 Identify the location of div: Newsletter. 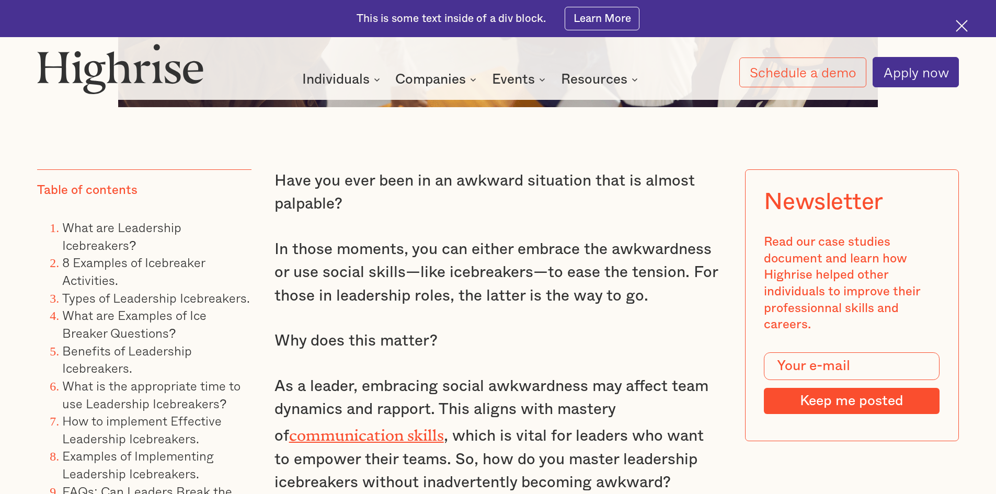
(824, 202).